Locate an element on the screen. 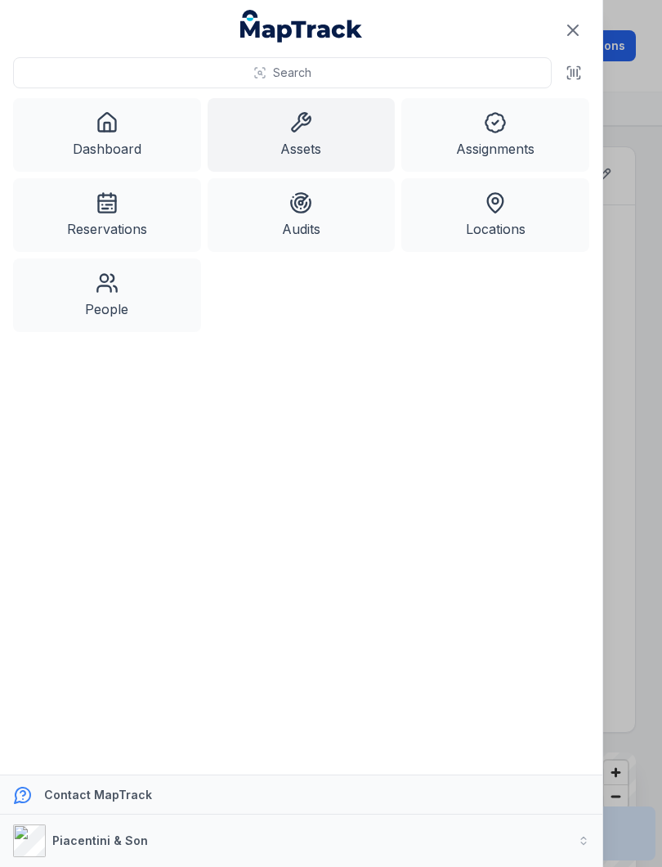  a: Assignments is located at coordinates (496, 135).